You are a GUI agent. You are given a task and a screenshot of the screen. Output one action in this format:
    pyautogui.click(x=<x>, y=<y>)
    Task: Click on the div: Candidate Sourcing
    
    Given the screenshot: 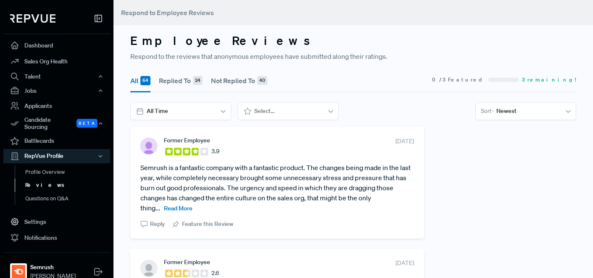 What is the action you would take?
    pyautogui.click(x=57, y=124)
    